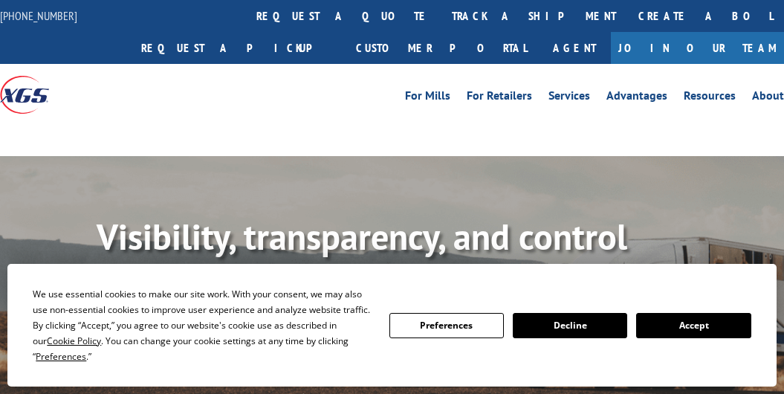 This screenshot has width=784, height=394. Describe the element at coordinates (768, 98) in the screenshot. I see `a: About` at that location.